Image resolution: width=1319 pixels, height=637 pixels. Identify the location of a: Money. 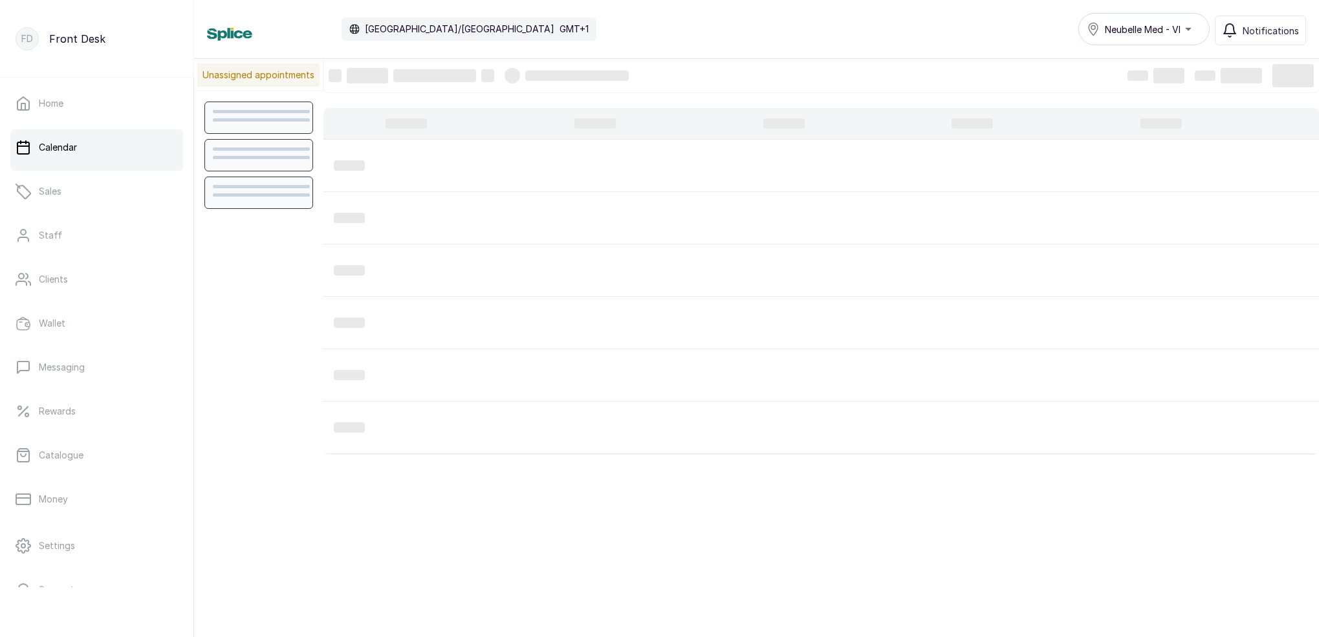
(96, 499).